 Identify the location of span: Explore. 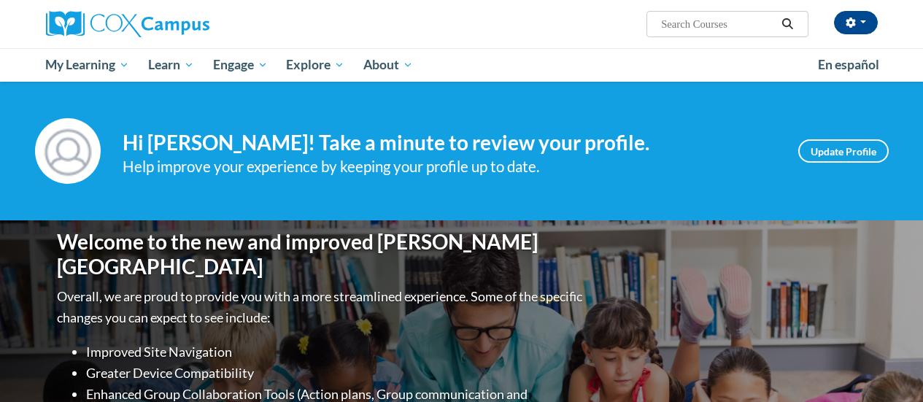
(315, 65).